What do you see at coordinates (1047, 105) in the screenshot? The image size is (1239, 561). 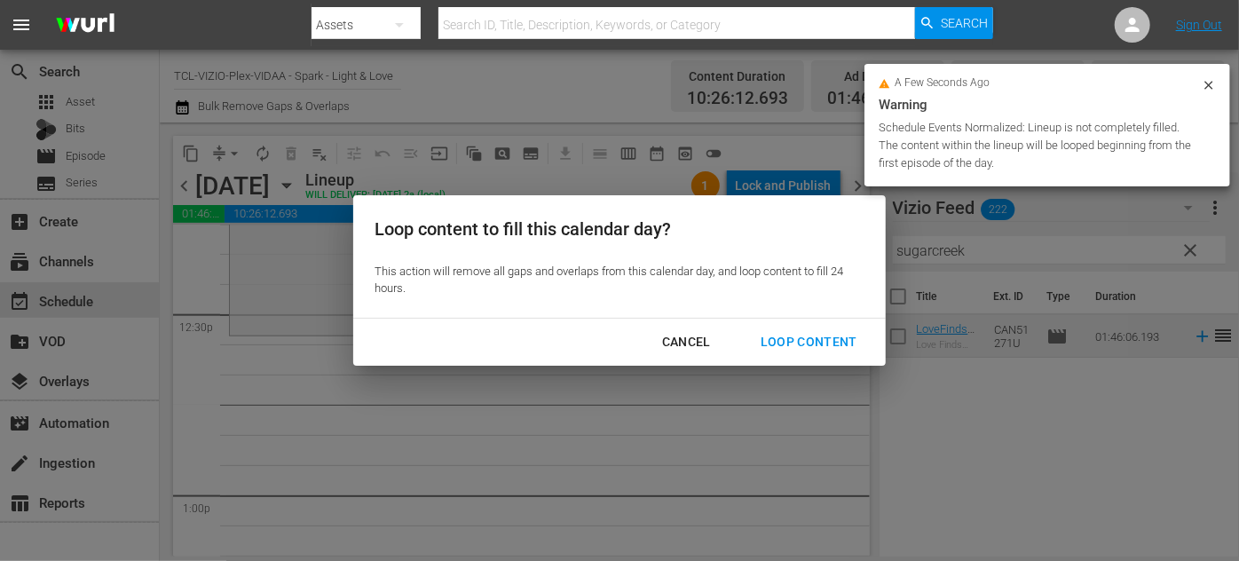 I see `div: Warning` at bounding box center [1047, 105].